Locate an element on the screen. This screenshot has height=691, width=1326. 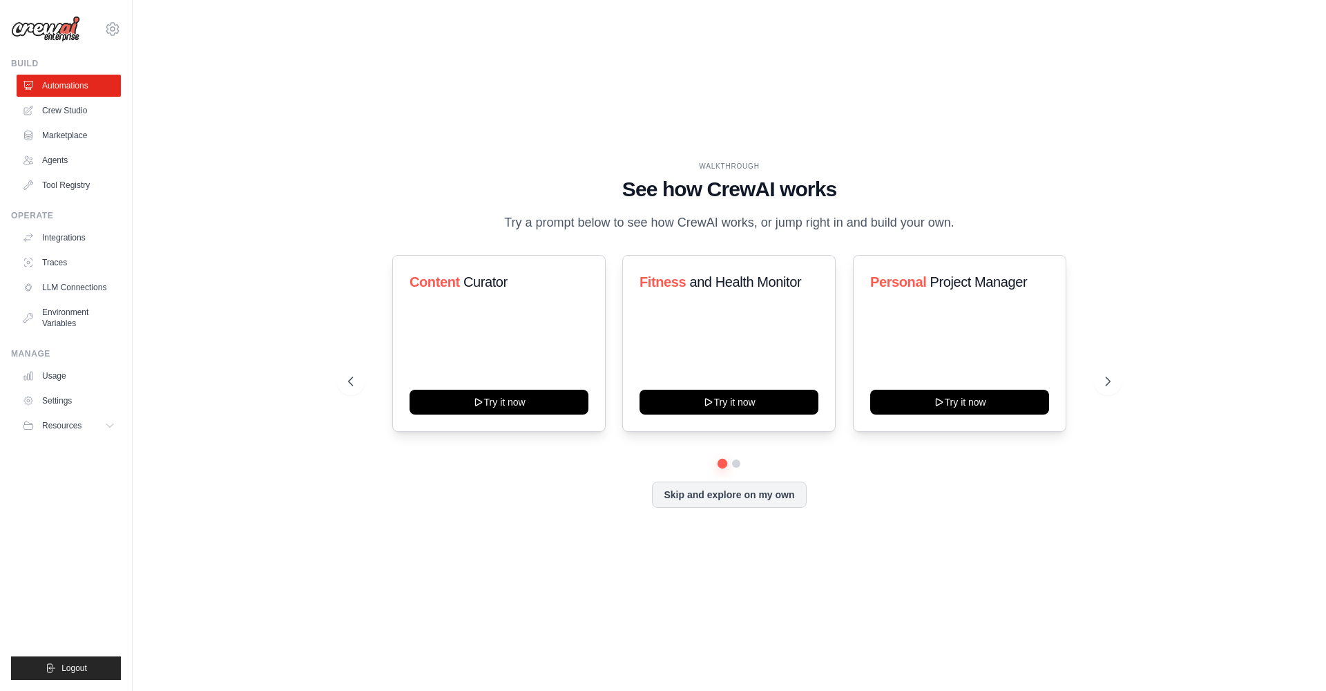
p: Try a prompt below to see how CrewAI works, or jump right in and build your own. is located at coordinates (729, 222).